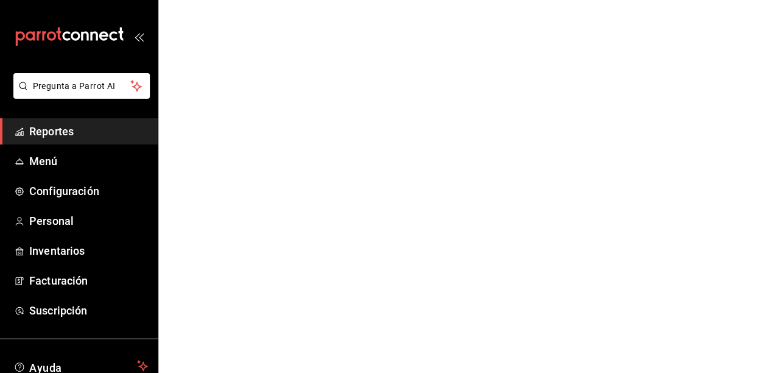 The width and height of the screenshot is (763, 373). Describe the element at coordinates (80, 365) in the screenshot. I see `span: Ayuda` at that location.